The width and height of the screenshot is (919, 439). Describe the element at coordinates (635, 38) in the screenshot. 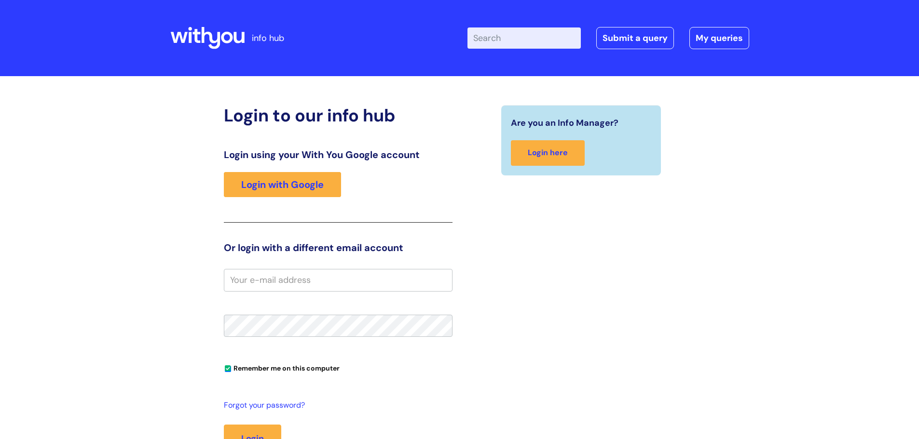

I see `a: Submit a query` at that location.